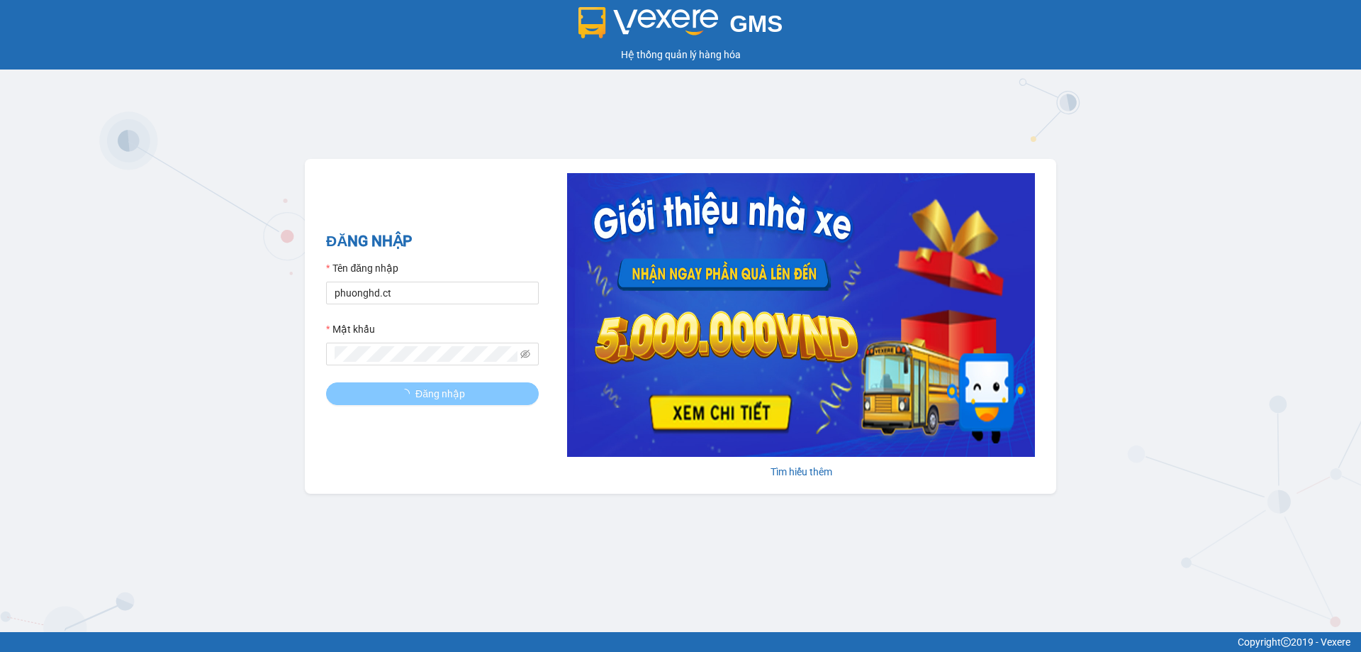  What do you see at coordinates (350, 329) in the screenshot?
I see `label: Mật khẩu` at bounding box center [350, 329].